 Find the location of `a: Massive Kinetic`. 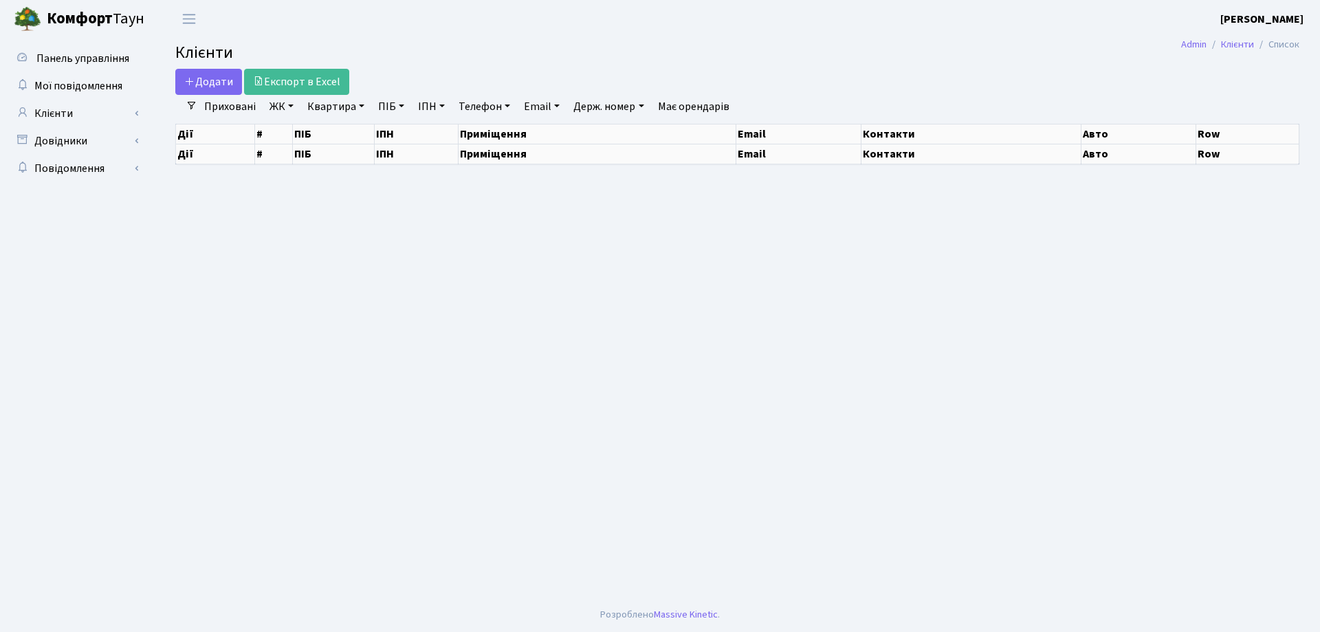

a: Massive Kinetic is located at coordinates (685, 614).